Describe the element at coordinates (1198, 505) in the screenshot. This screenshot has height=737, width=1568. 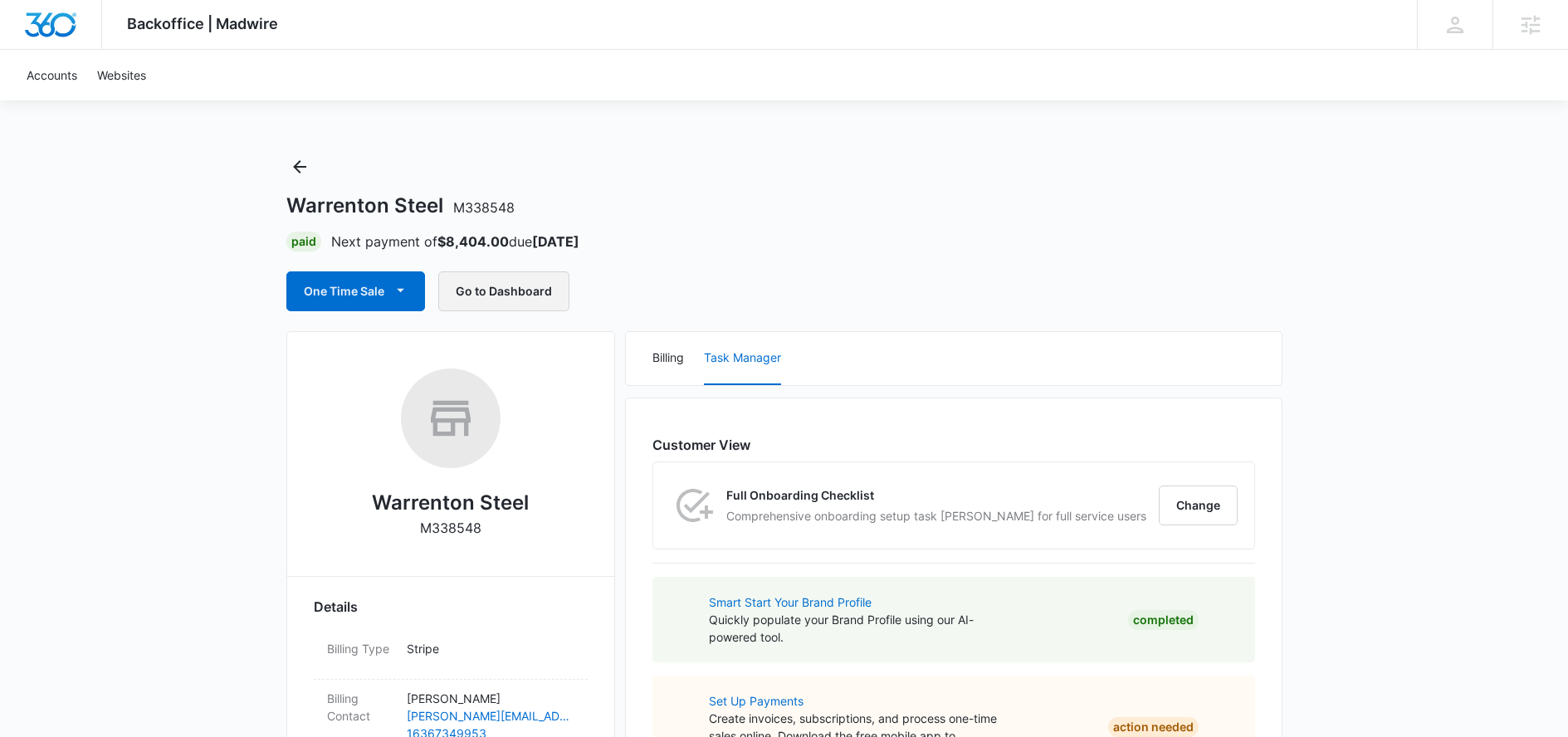
I see `button: Change` at that location.